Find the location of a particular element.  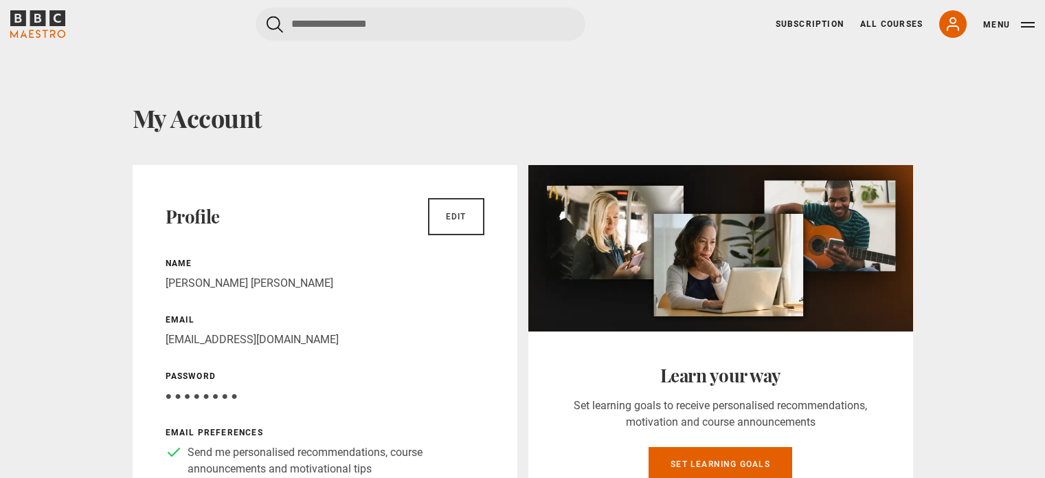

h2: Learn your way is located at coordinates (721, 375).